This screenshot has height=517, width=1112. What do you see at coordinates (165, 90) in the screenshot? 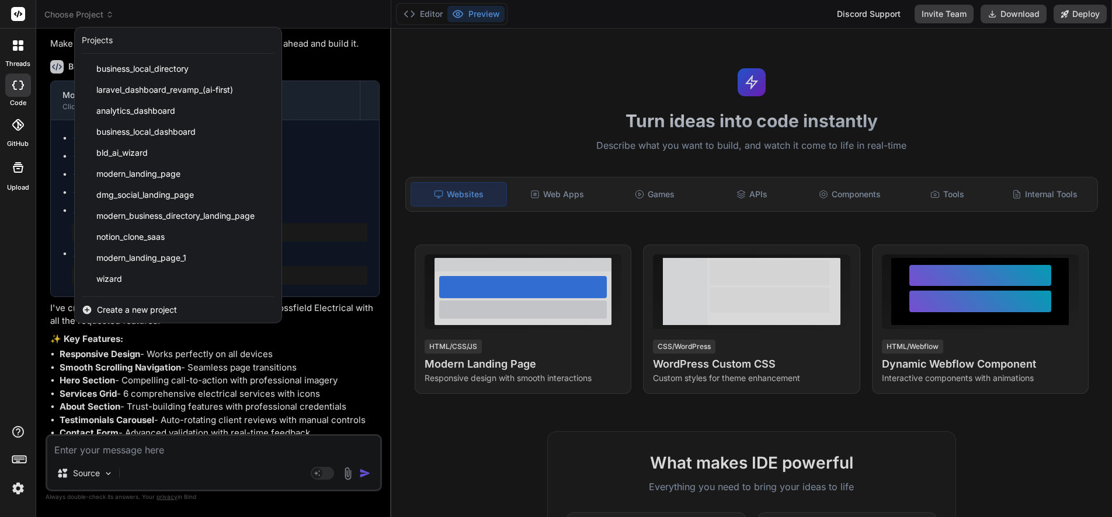
I see `span: laravel_dashboard_revamp_(ai-first)` at bounding box center [165, 90].